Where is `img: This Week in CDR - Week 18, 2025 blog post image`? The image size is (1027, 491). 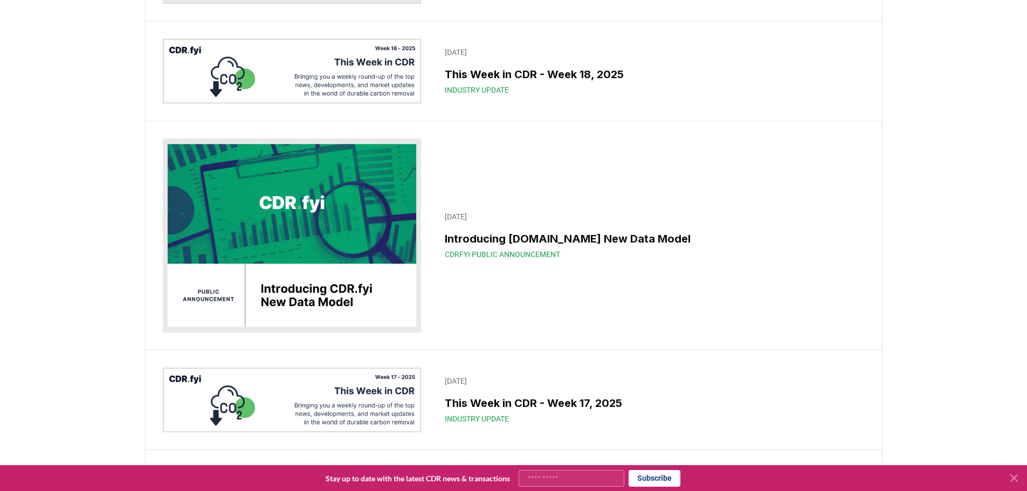
img: This Week in CDR - Week 18, 2025 blog post image is located at coordinates (292, 71).